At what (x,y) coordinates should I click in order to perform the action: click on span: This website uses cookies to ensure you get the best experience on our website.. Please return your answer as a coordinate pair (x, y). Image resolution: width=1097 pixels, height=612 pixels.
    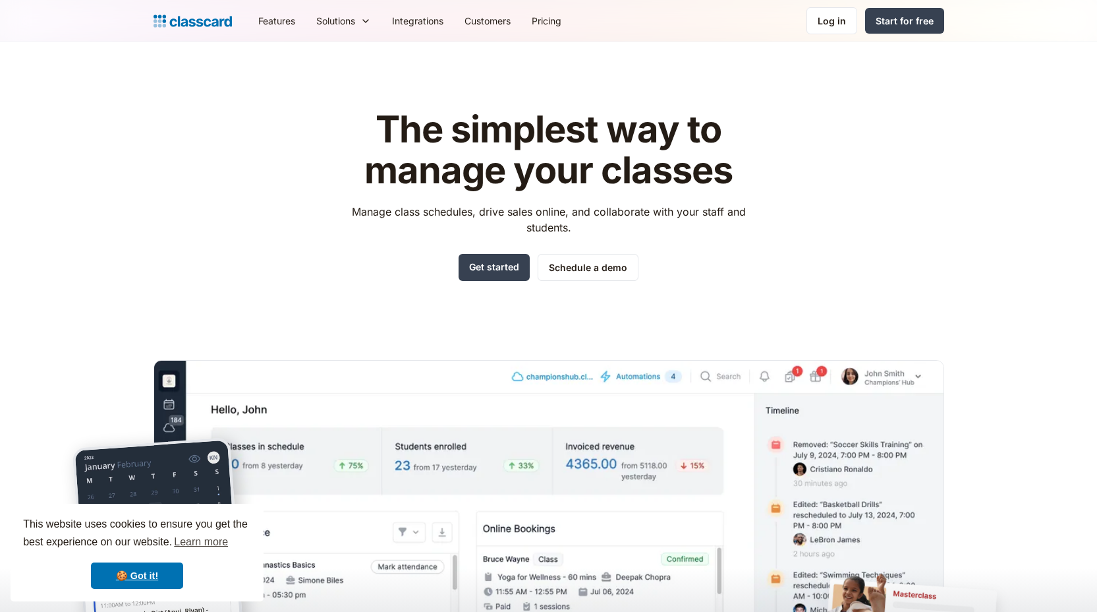
    Looking at the image, I should click on (137, 534).